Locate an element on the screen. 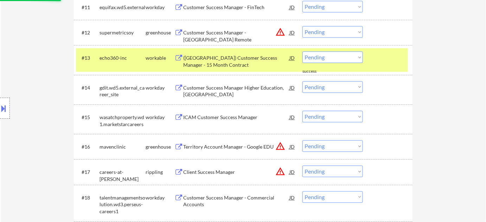 Image resolution: width=486 pixels, height=222 pixels. div: Customer Success Manager - FinTech is located at coordinates (236, 7).